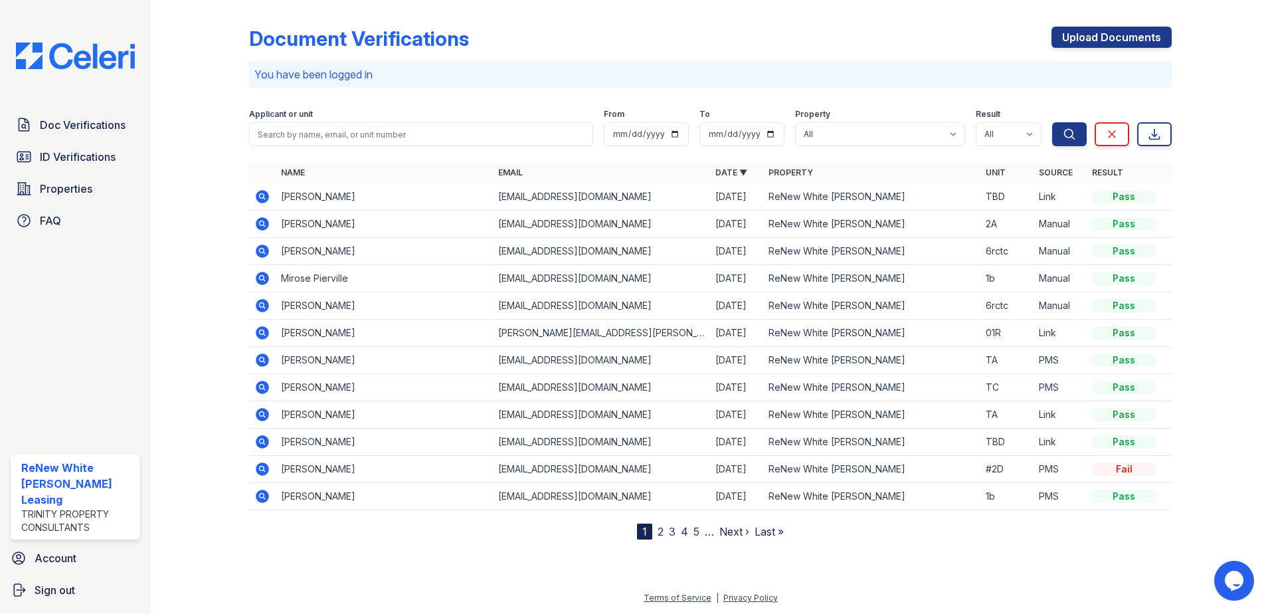  I want to click on a: Unit, so click(996, 172).